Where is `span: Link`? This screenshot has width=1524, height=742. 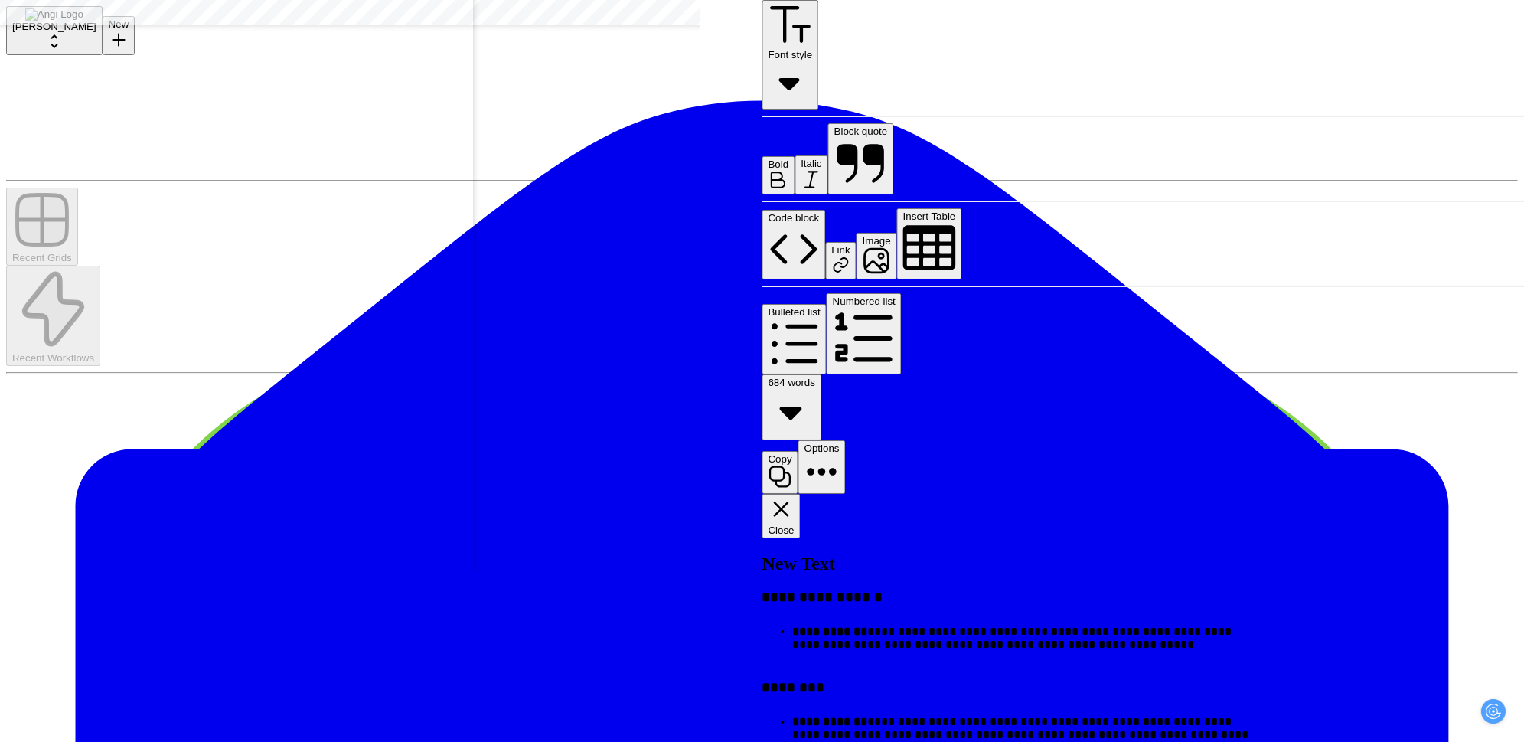 span: Link is located at coordinates (841, 250).